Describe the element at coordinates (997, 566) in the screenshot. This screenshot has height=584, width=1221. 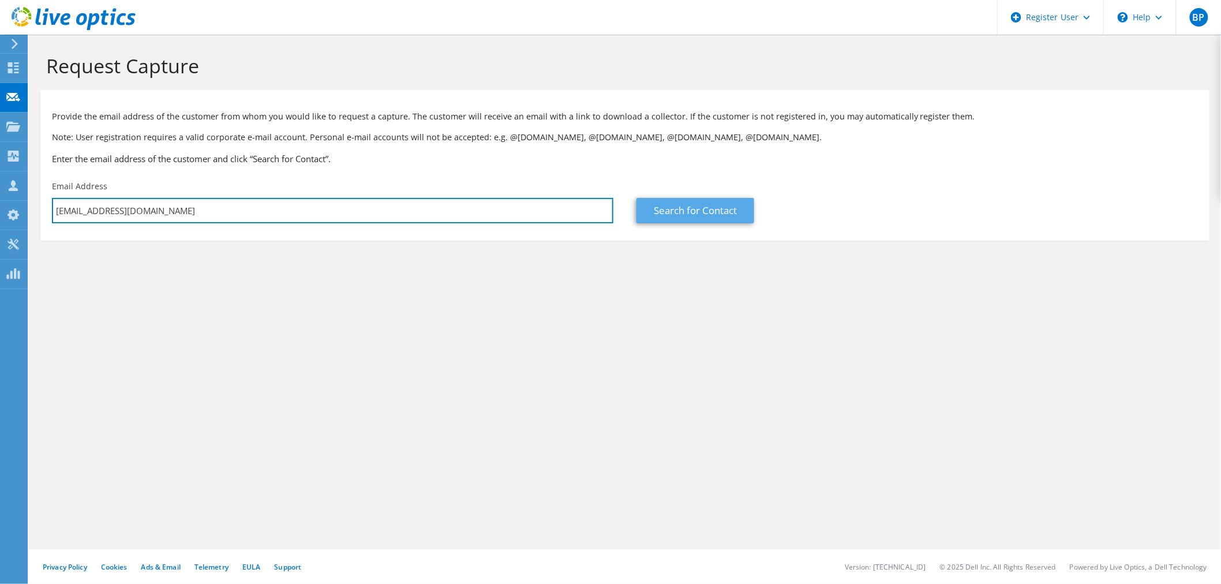
I see `li: © 2025 Dell Inc. All Rights Reserved` at that location.